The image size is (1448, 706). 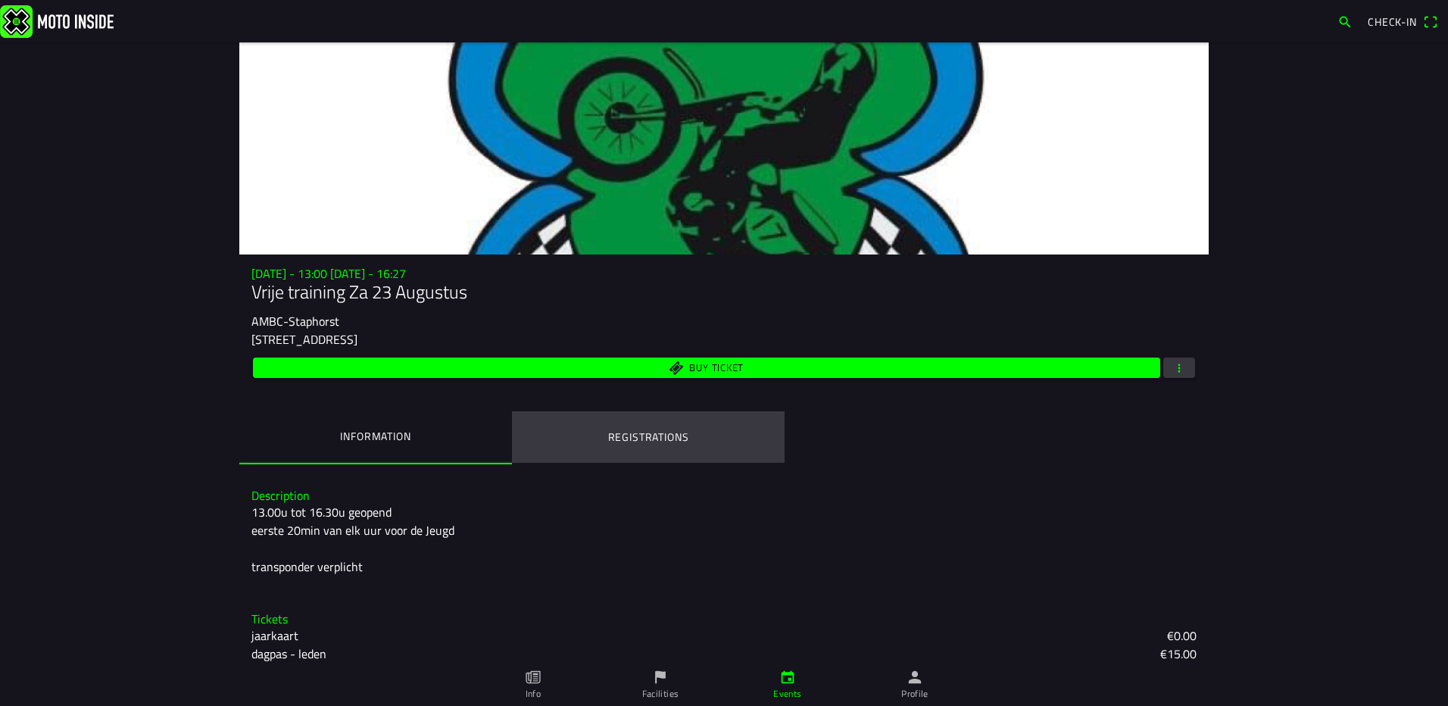 What do you see at coordinates (648, 437) in the screenshot?
I see `ion-label: Registrations` at bounding box center [648, 437].